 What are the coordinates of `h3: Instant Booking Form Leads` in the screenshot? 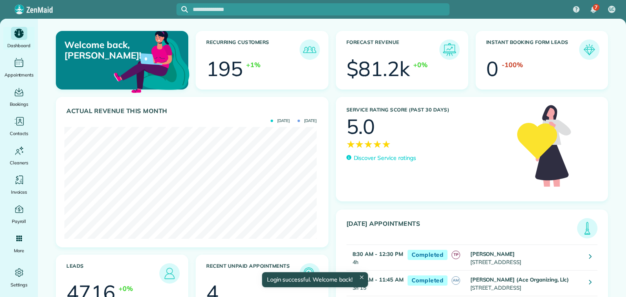 It's located at (532, 50).